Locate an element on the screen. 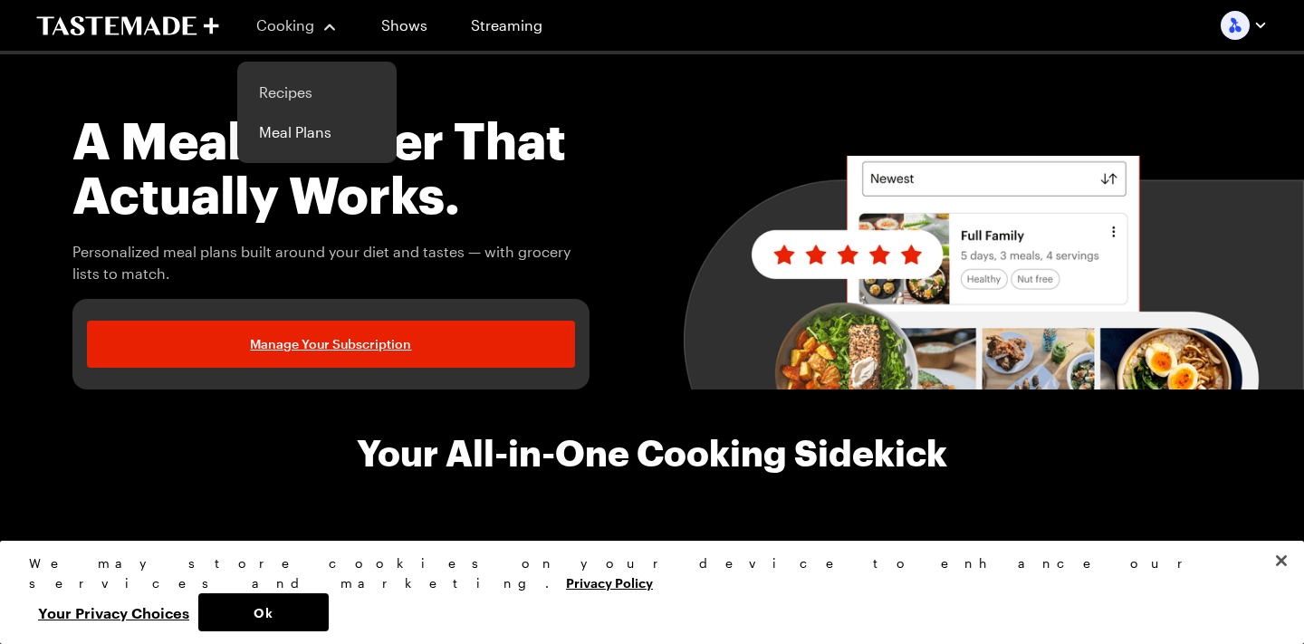 Image resolution: width=1304 pixels, height=644 pixels. a: More information about your privacy, opens in a new tab is located at coordinates (609, 581).